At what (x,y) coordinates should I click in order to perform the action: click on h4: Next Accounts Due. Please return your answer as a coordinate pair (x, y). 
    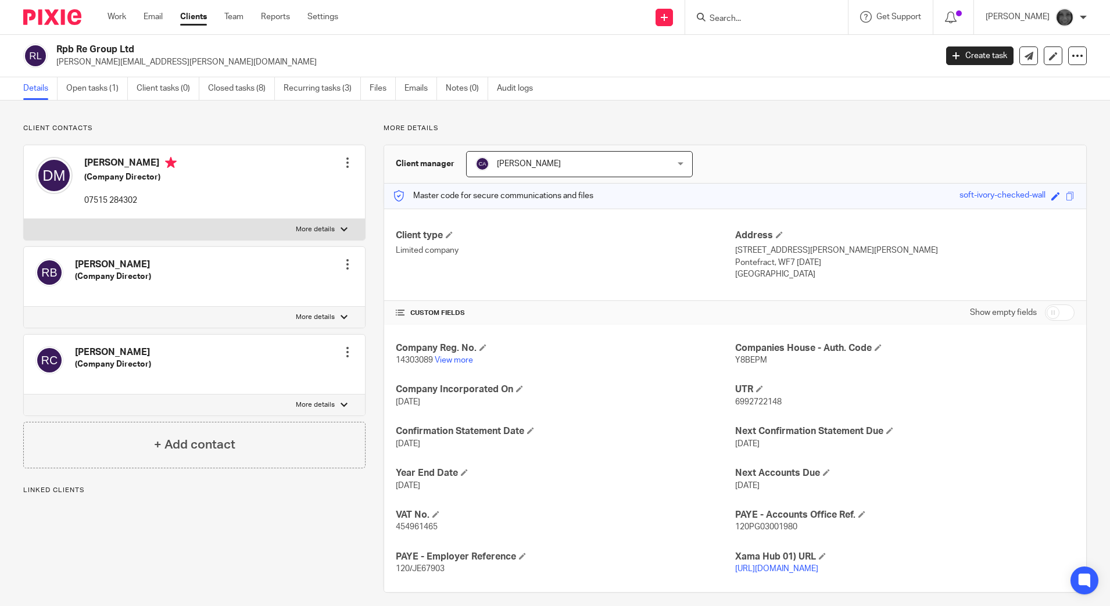
    Looking at the image, I should click on (905, 473).